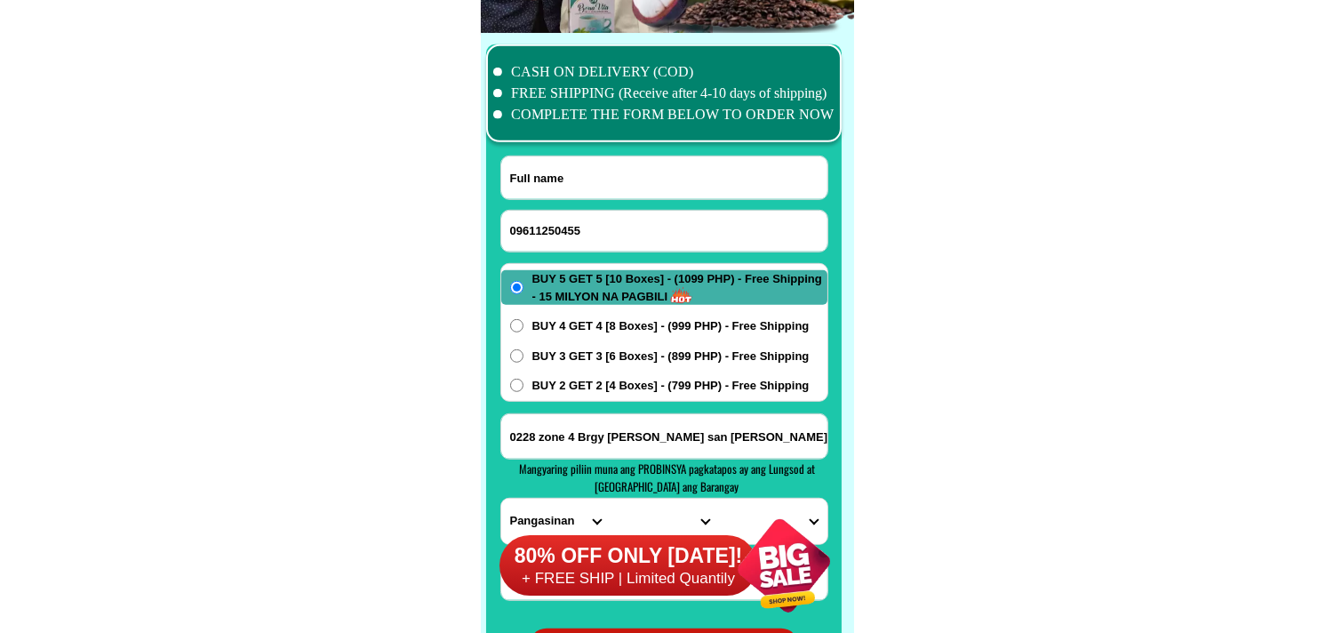 The image size is (1334, 633). Describe the element at coordinates (664, 72) in the screenshot. I see `li: CASH ON DELIVERY (COD)` at that location.